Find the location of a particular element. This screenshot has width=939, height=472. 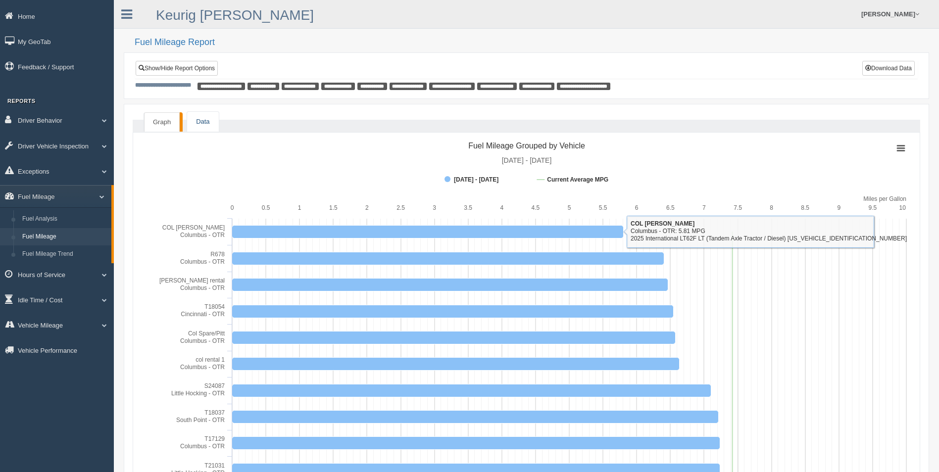

a: Fuel Analysis is located at coordinates (64, 219).